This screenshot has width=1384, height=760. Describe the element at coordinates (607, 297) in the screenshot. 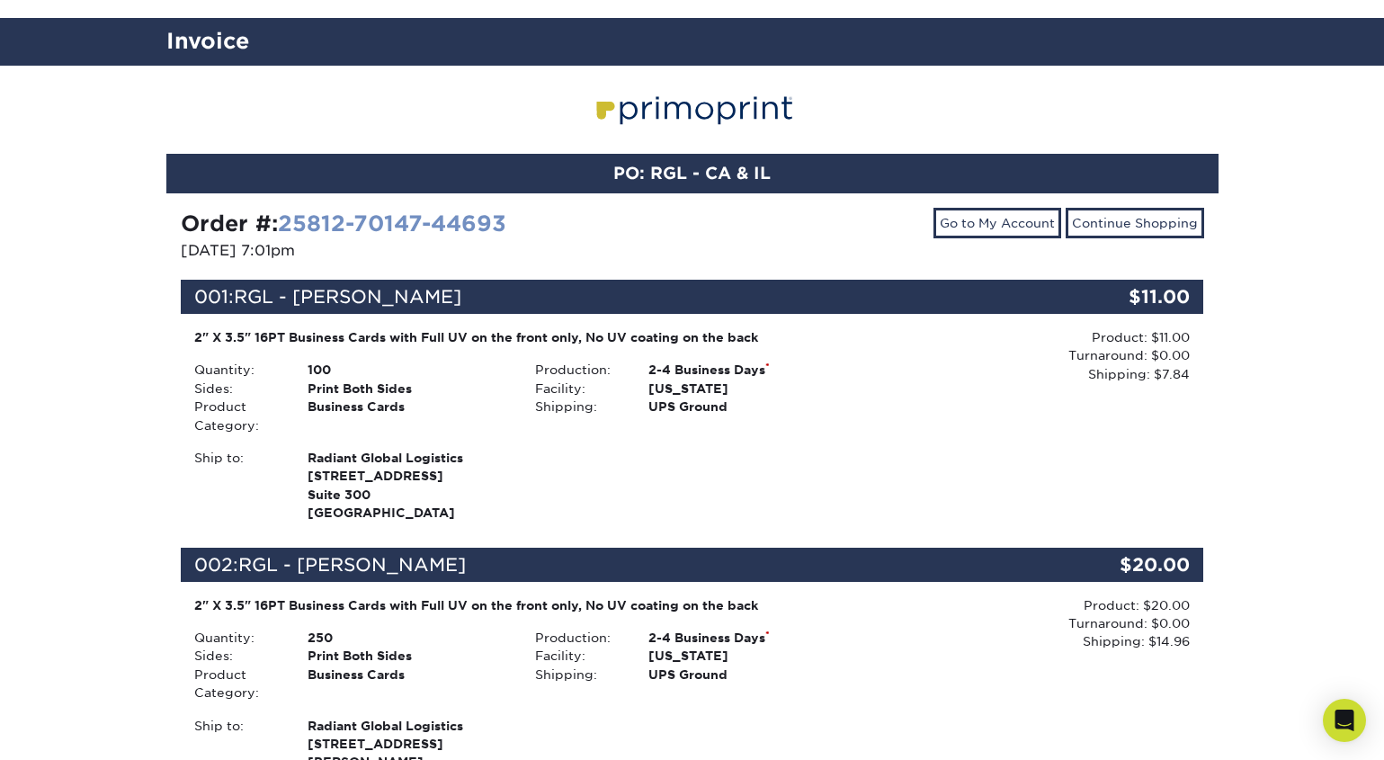

I see `div: 001:` at that location.